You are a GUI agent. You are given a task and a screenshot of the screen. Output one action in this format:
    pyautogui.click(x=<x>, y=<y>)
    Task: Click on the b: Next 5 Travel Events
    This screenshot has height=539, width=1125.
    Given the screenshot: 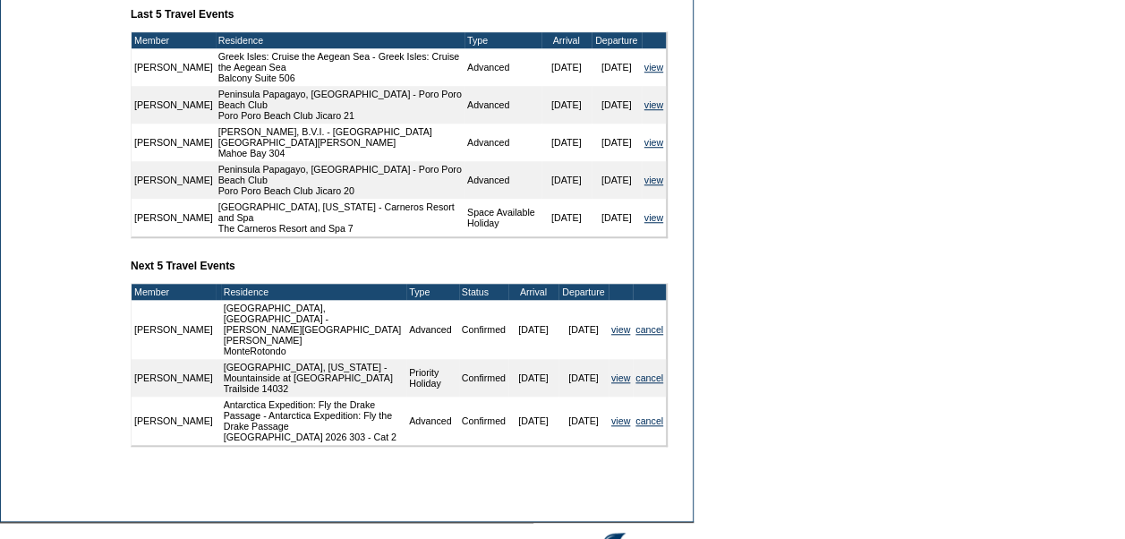 What is the action you would take?
    pyautogui.click(x=183, y=266)
    